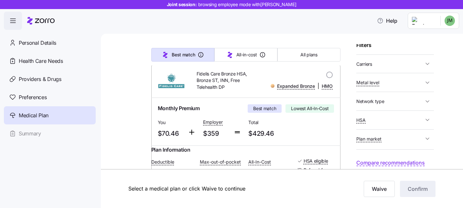 The width and height of the screenshot is (463, 208). What do you see at coordinates (179, 108) in the screenshot?
I see `span: Monthly Premium` at bounding box center [179, 108].